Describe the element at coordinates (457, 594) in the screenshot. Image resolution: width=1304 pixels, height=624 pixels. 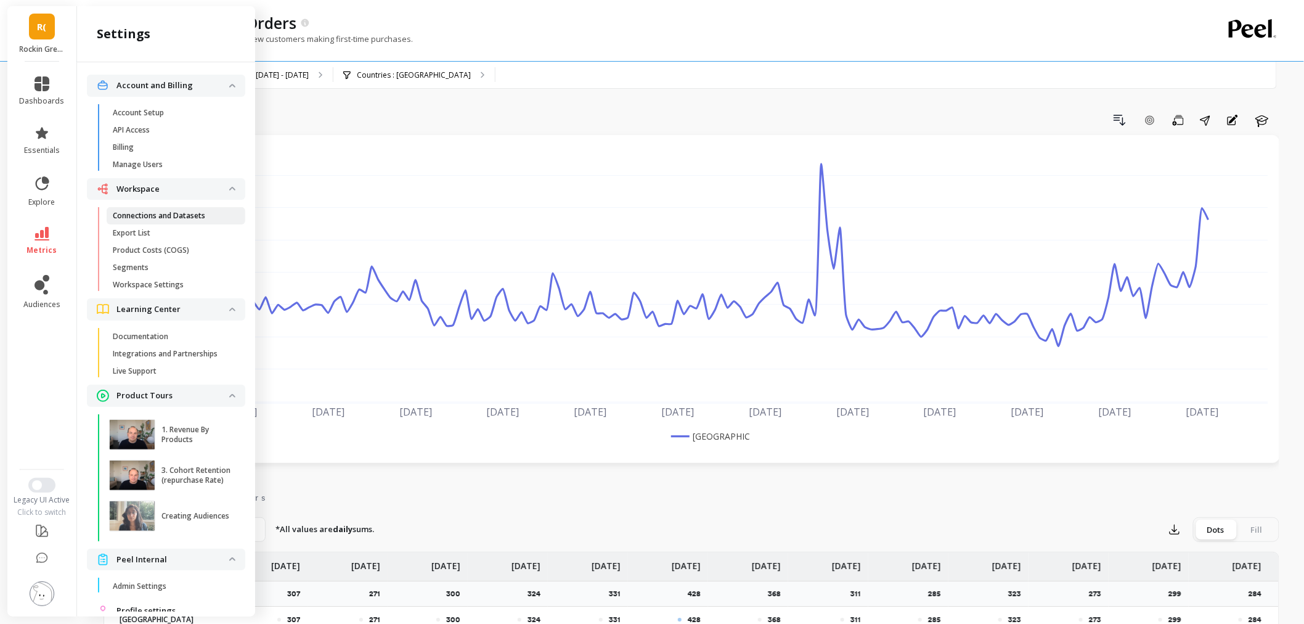
I see `p: 300` at that location.